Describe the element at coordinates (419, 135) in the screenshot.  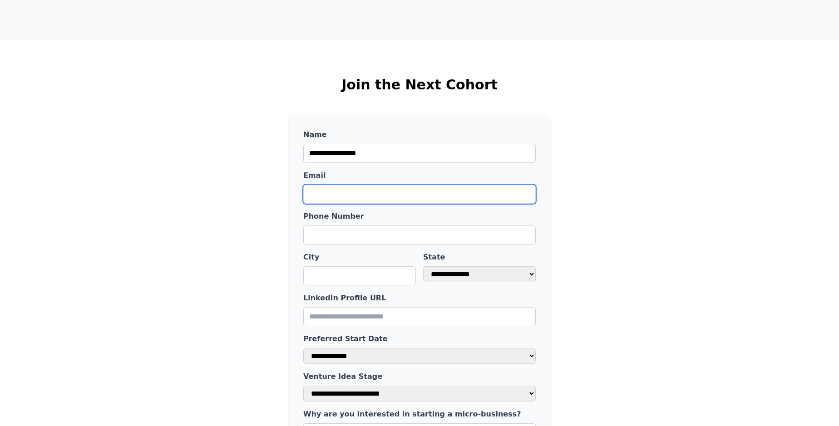
I see `label: Name` at that location.